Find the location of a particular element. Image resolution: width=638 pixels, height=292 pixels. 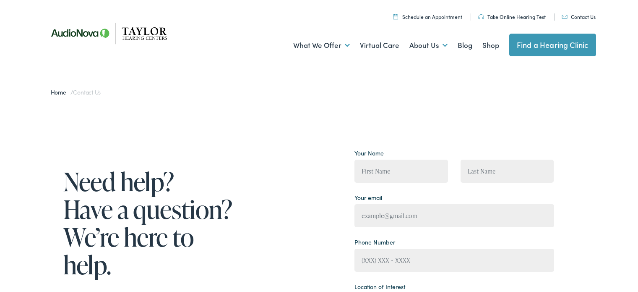

a: About Us is located at coordinates (429, 45).